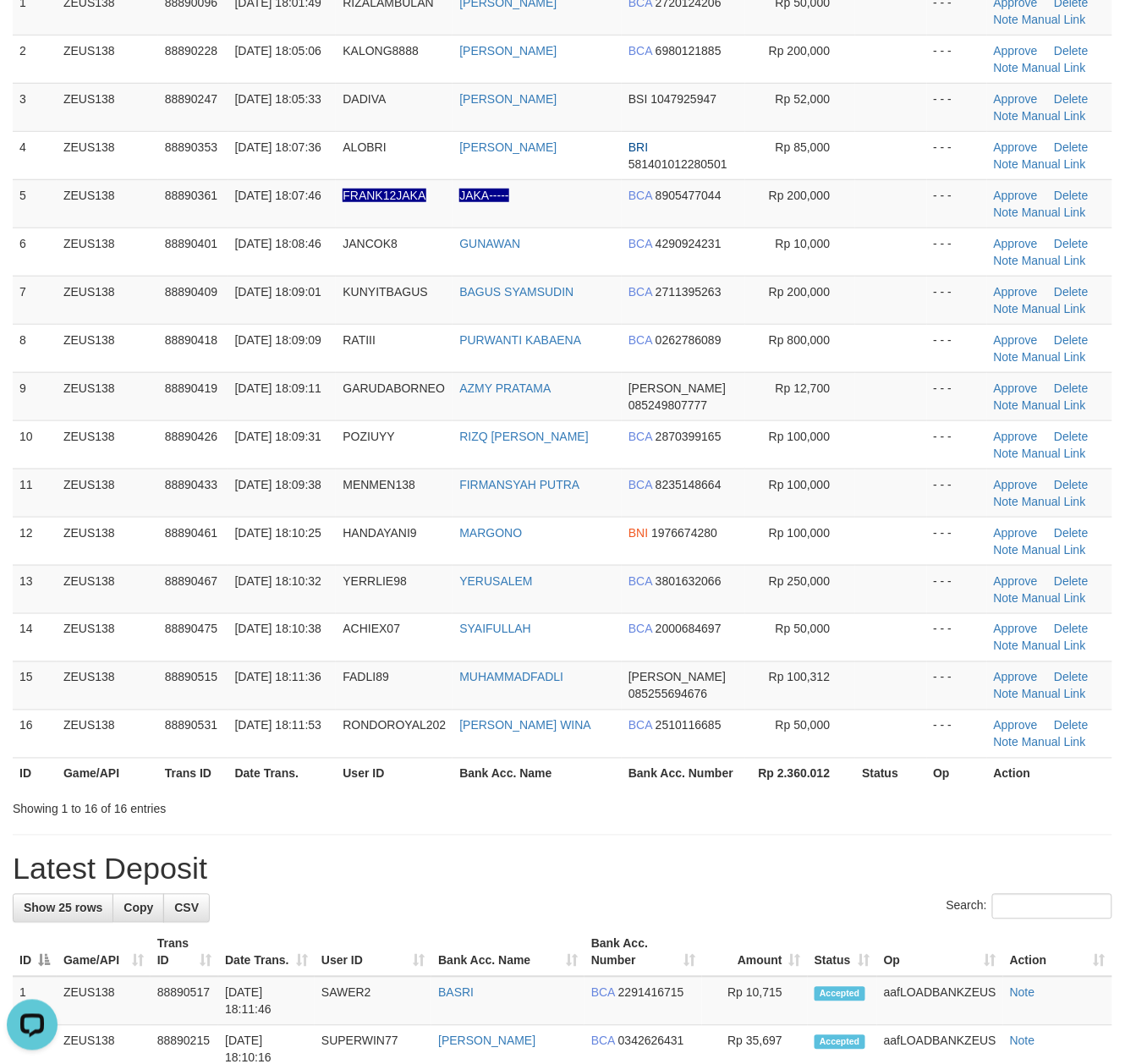 Image resolution: width=1125 pixels, height=1064 pixels. Describe the element at coordinates (35, 734) in the screenshot. I see `td: 16` at that location.